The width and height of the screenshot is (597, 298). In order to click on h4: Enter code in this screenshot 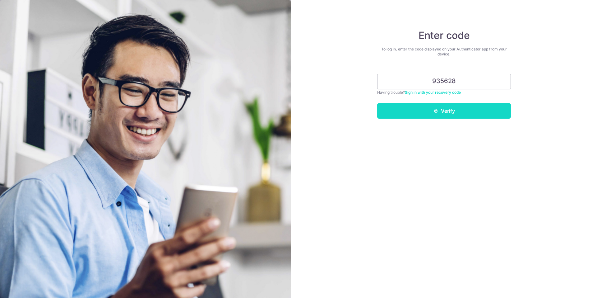, I will do `click(444, 35)`.